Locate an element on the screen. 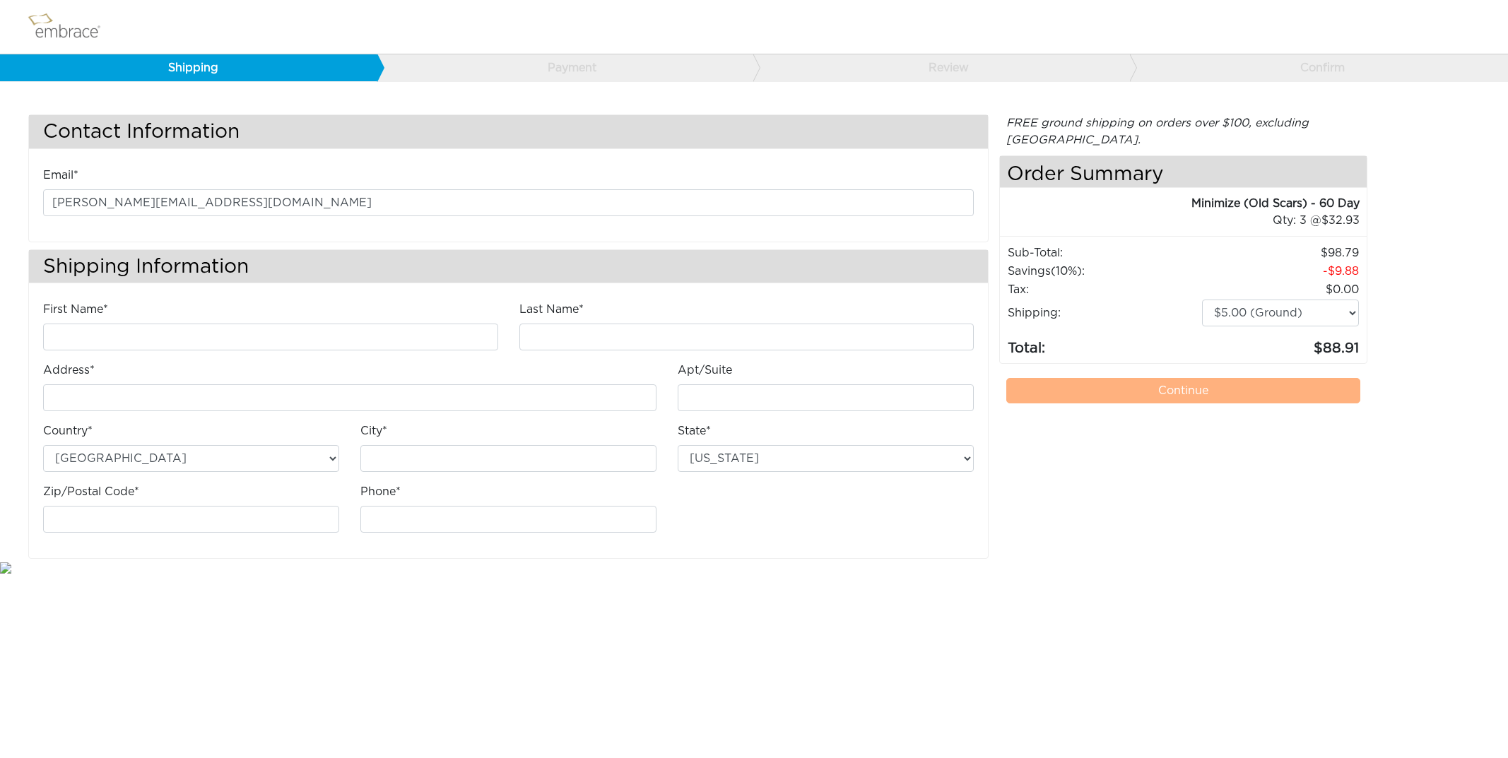 The image size is (1508, 758). a: Confirm is located at coordinates (1318, 68).